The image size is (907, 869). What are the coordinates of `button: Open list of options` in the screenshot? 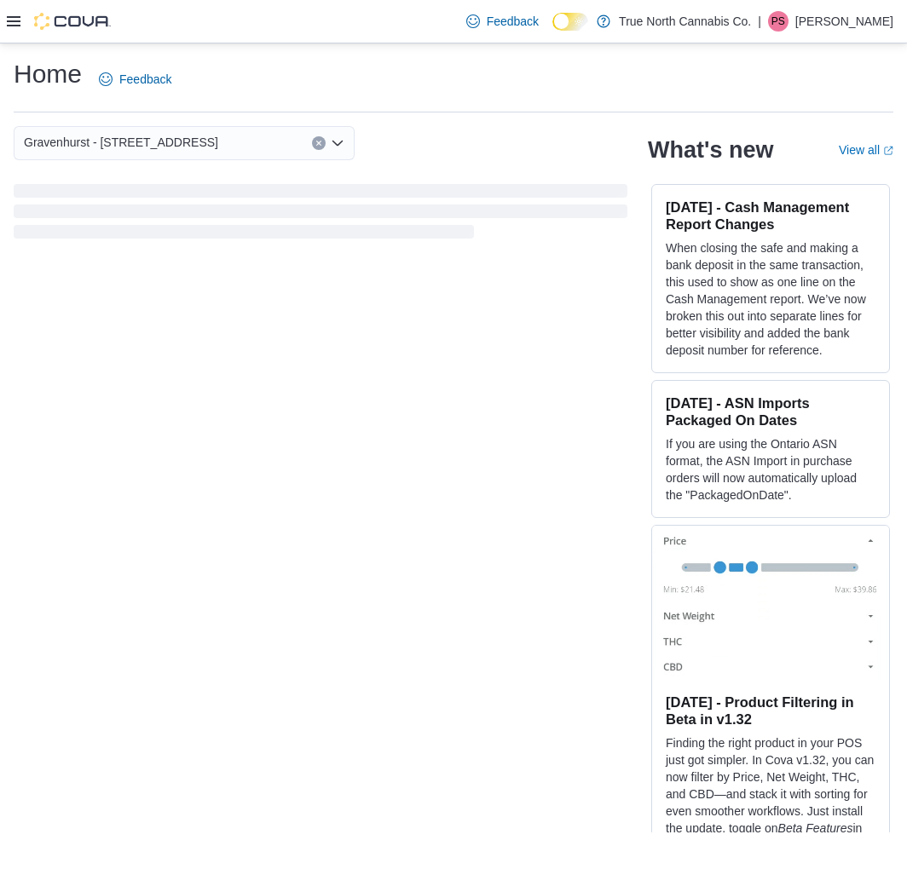 It's located at (337, 143).